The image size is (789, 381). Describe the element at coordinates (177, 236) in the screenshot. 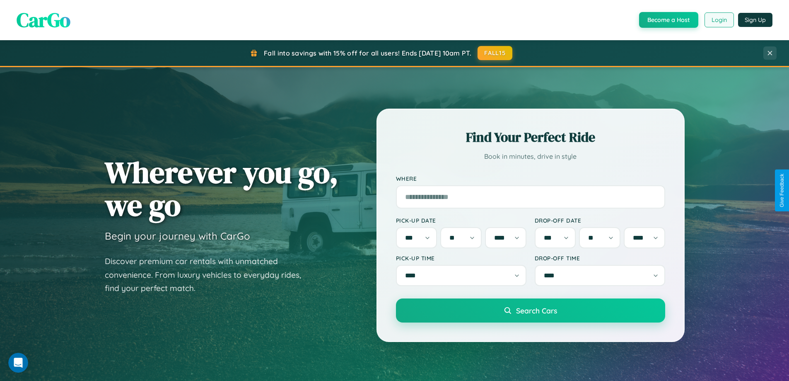

I see `h3: Begin your journey with CarGo` at that location.